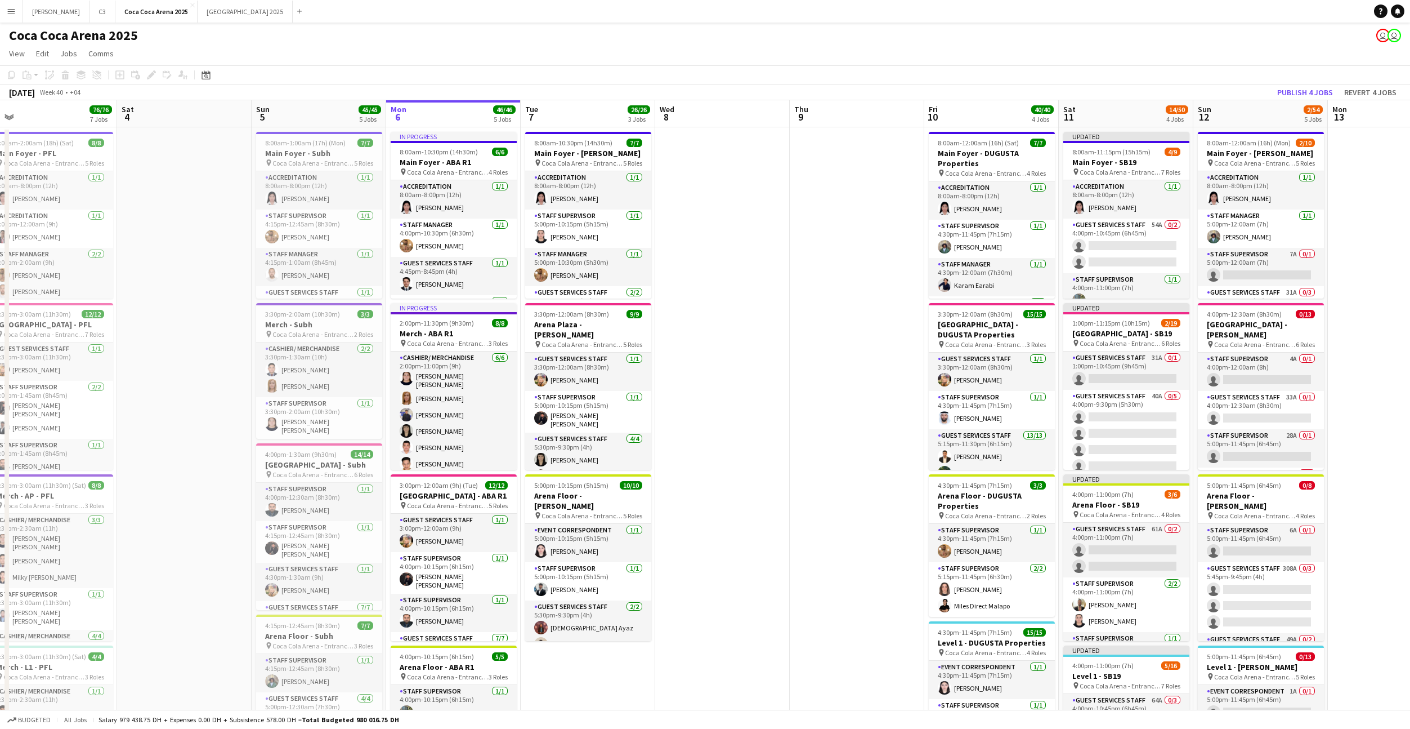  Describe the element at coordinates (1261, 535) in the screenshot. I see `app-card-role: Guest Services Staff32A0/7` at that location.